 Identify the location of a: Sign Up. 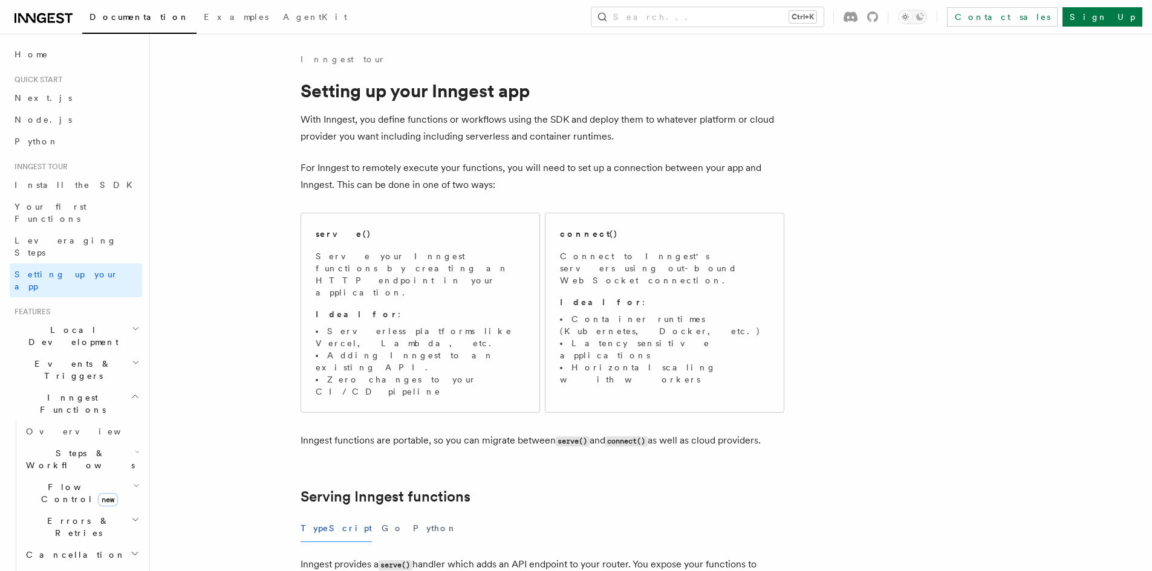
(1102, 17).